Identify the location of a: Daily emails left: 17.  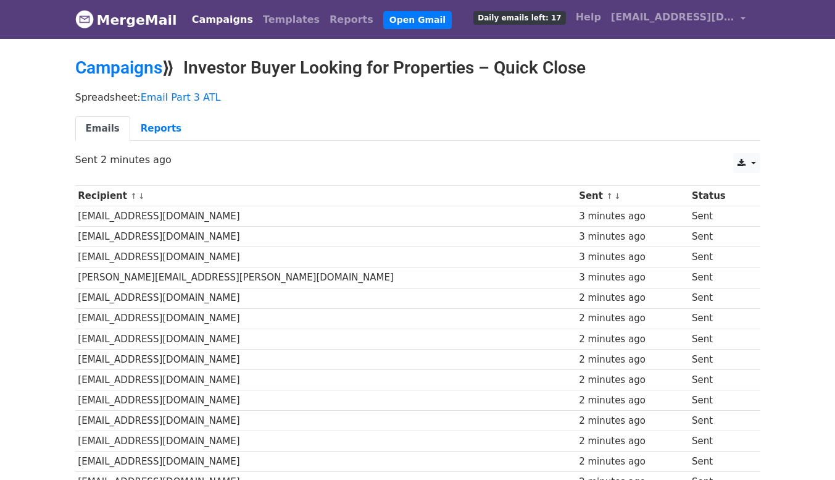
(519, 17).